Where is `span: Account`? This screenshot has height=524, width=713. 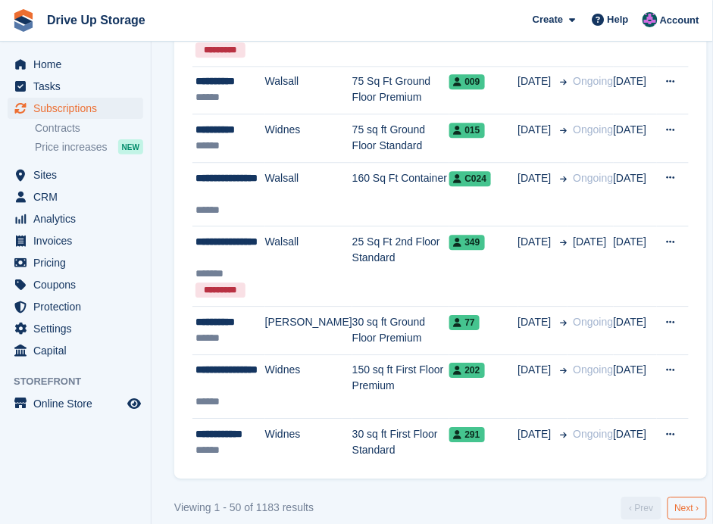 span: Account is located at coordinates (679, 20).